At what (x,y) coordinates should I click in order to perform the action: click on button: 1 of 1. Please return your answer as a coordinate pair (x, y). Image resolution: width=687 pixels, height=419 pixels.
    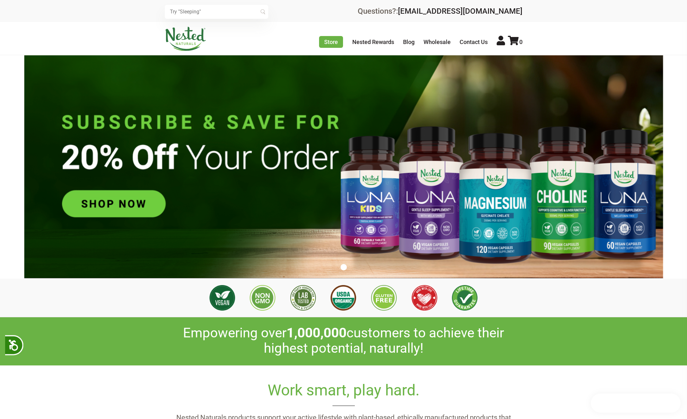
    Looking at the image, I should click on (344, 268).